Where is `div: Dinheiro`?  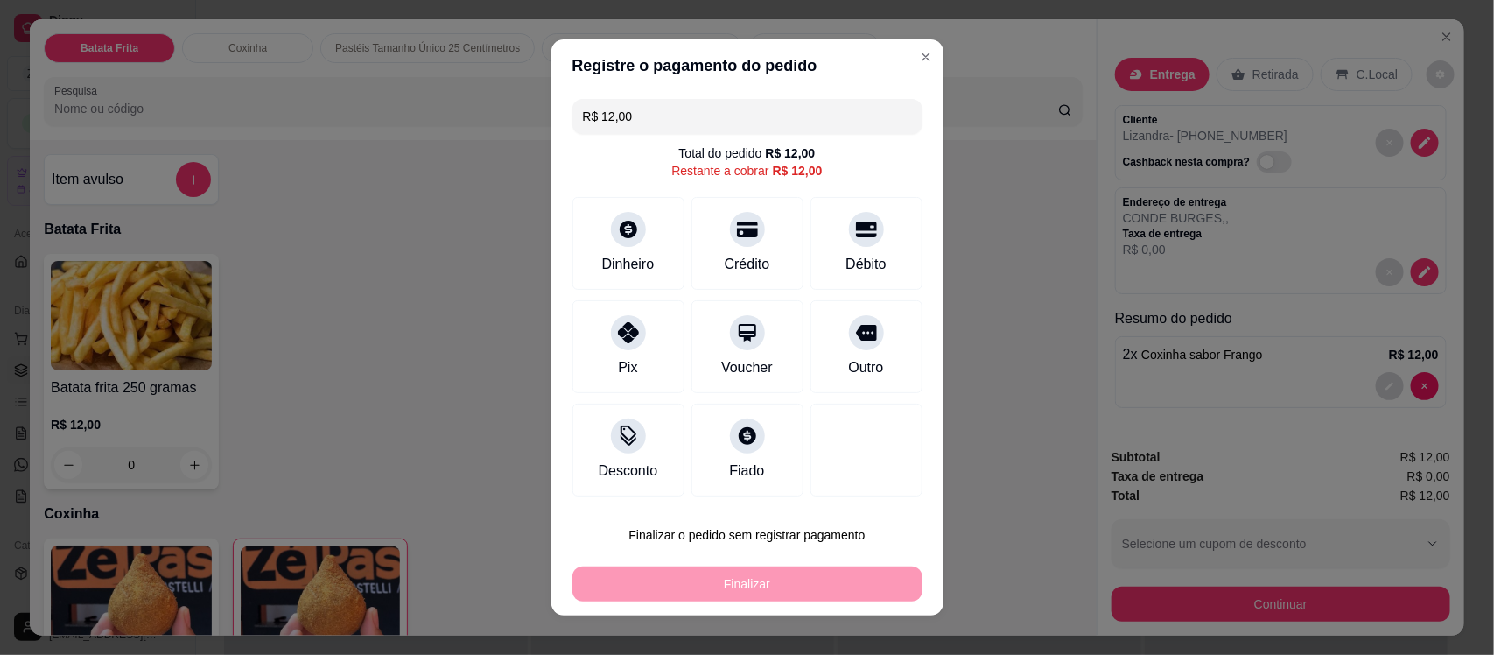 div: Dinheiro is located at coordinates (628, 264).